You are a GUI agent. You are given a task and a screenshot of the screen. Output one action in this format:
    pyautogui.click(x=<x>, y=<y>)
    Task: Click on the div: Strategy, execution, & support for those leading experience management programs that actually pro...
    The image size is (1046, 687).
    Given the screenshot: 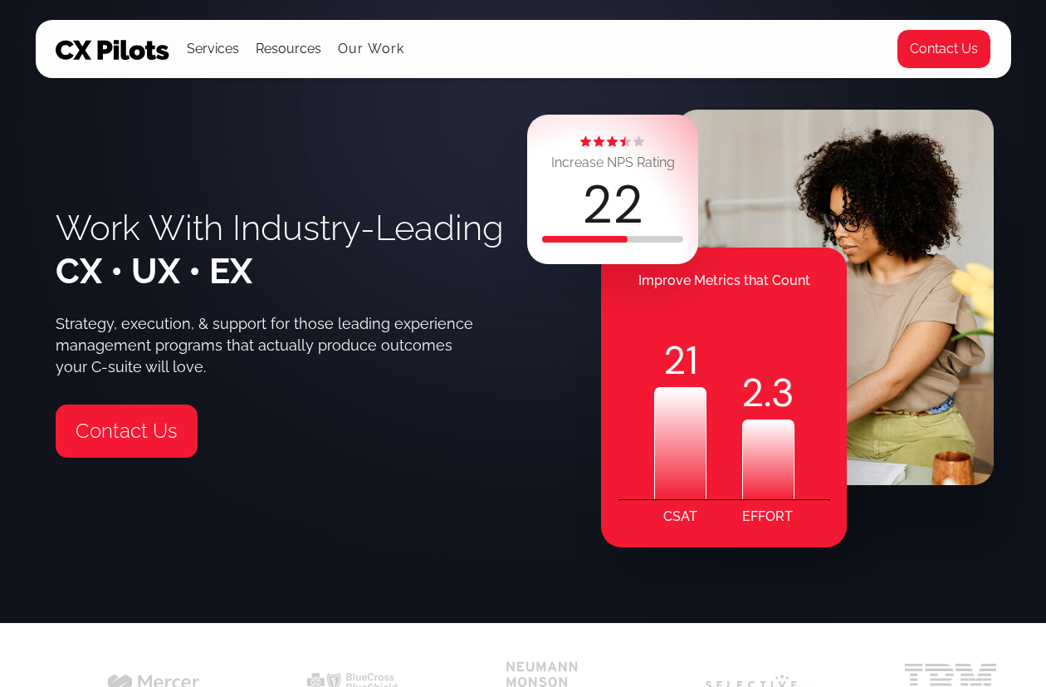 What is the action you would take?
    pyautogui.click(x=270, y=345)
    